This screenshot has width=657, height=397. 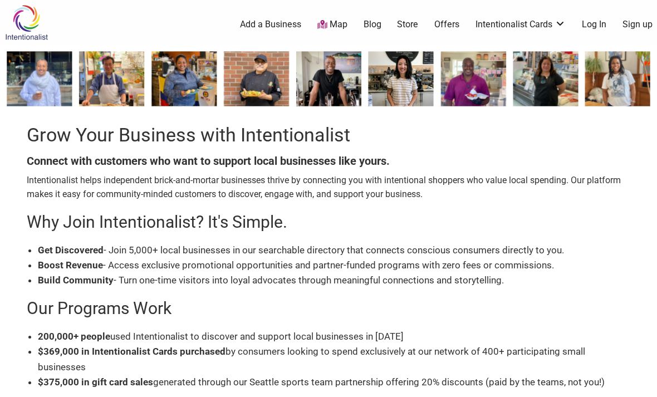 What do you see at coordinates (334, 359) in the screenshot?
I see `li: by consumers looking to spend exclusively at our network of 400+ participating small businesses` at bounding box center [334, 359].